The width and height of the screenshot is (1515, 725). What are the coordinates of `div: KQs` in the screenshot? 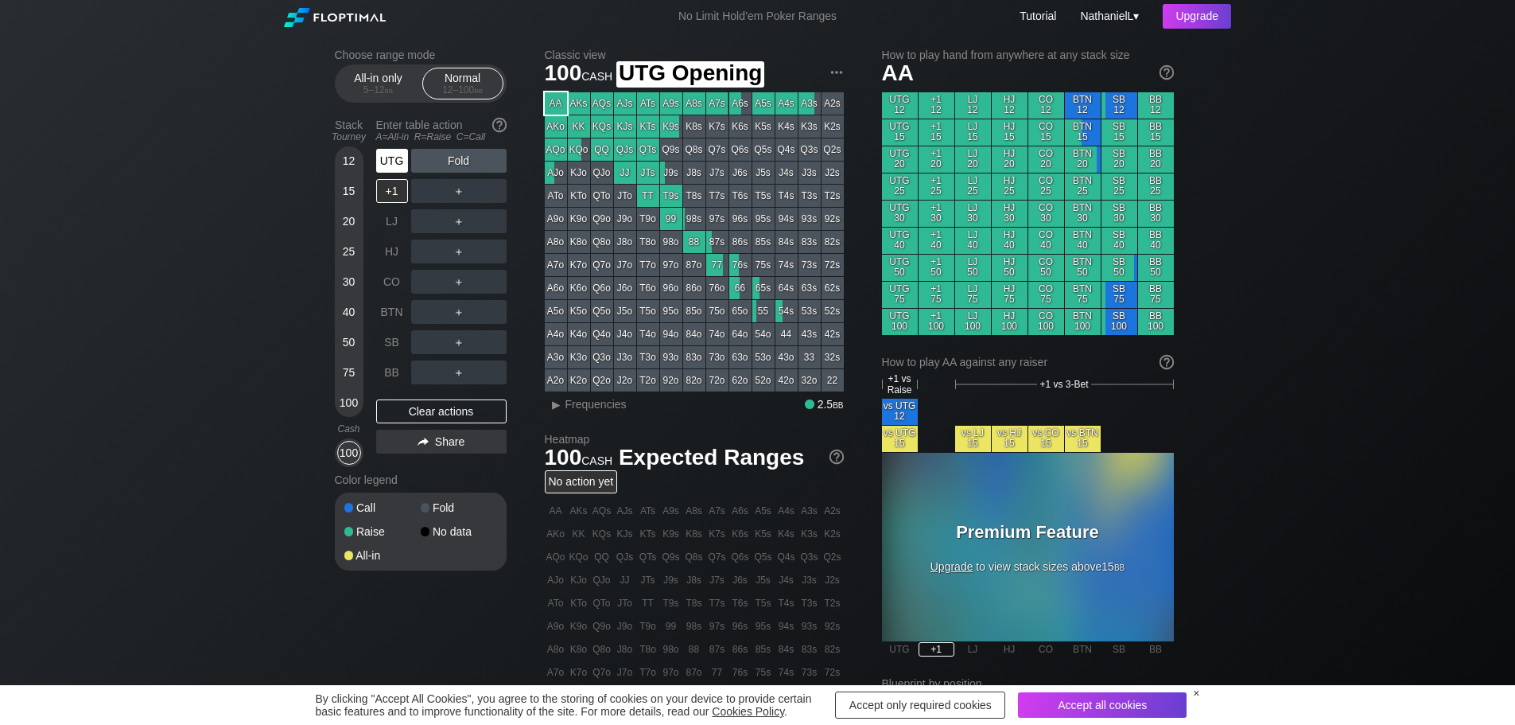 It's located at (602, 126).